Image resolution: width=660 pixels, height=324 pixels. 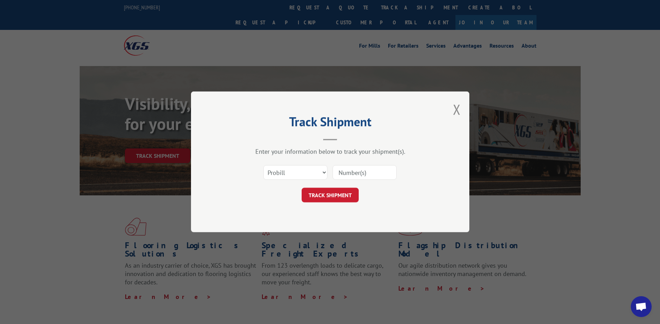 What do you see at coordinates (457, 109) in the screenshot?
I see `button: Close modal` at bounding box center [457, 109].